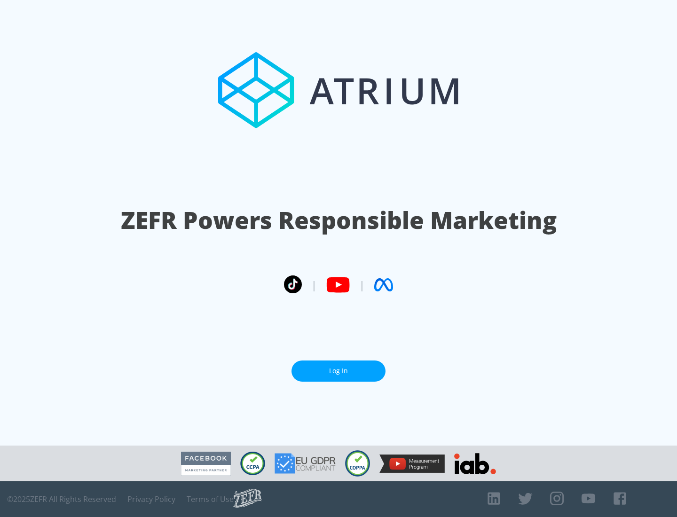  Describe the element at coordinates (62, 499) in the screenshot. I see `span: © 2025 ZEFR All Rights Reserved` at that location.